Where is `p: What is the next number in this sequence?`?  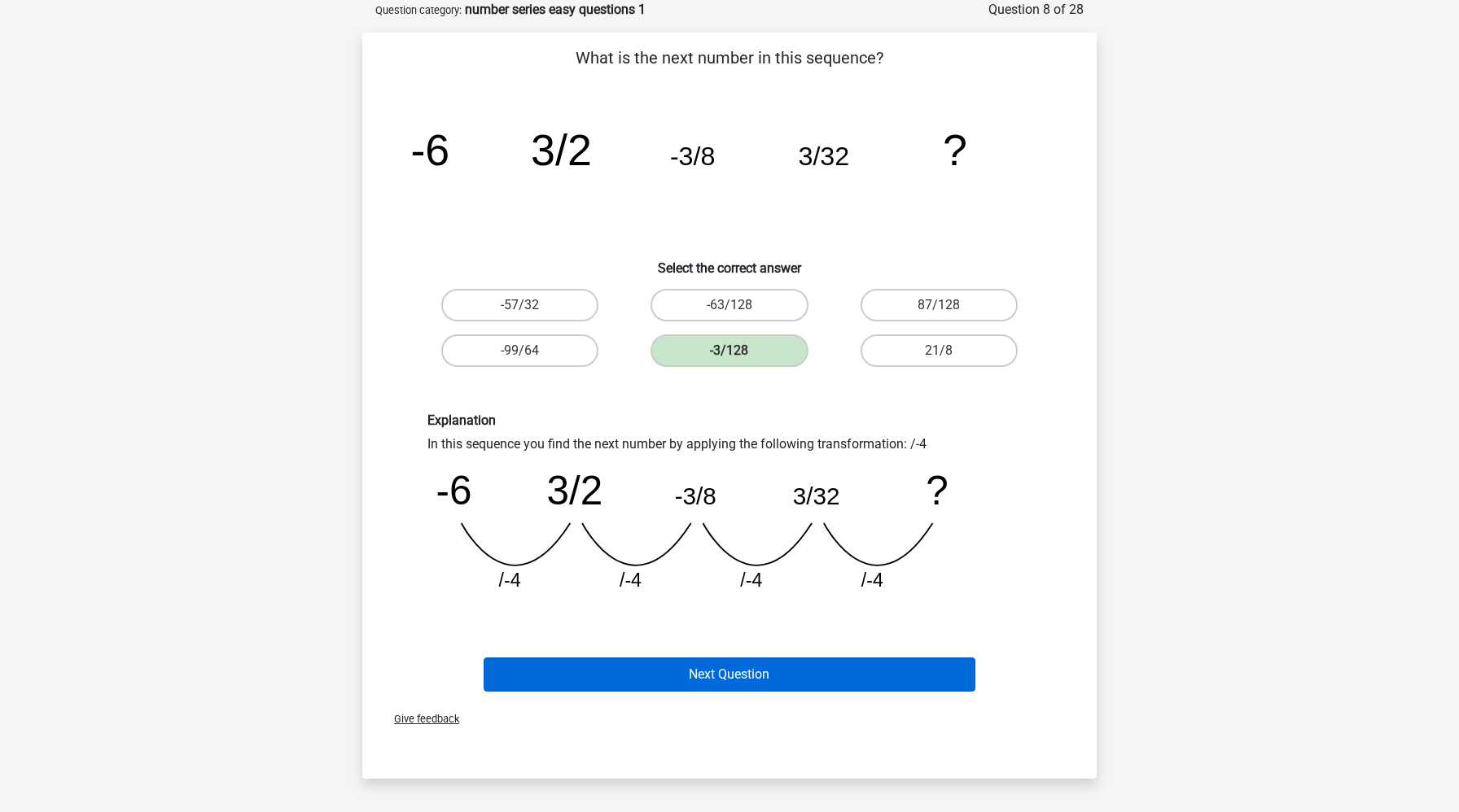
p: What is the next number in this sequence? is located at coordinates (729, 58).